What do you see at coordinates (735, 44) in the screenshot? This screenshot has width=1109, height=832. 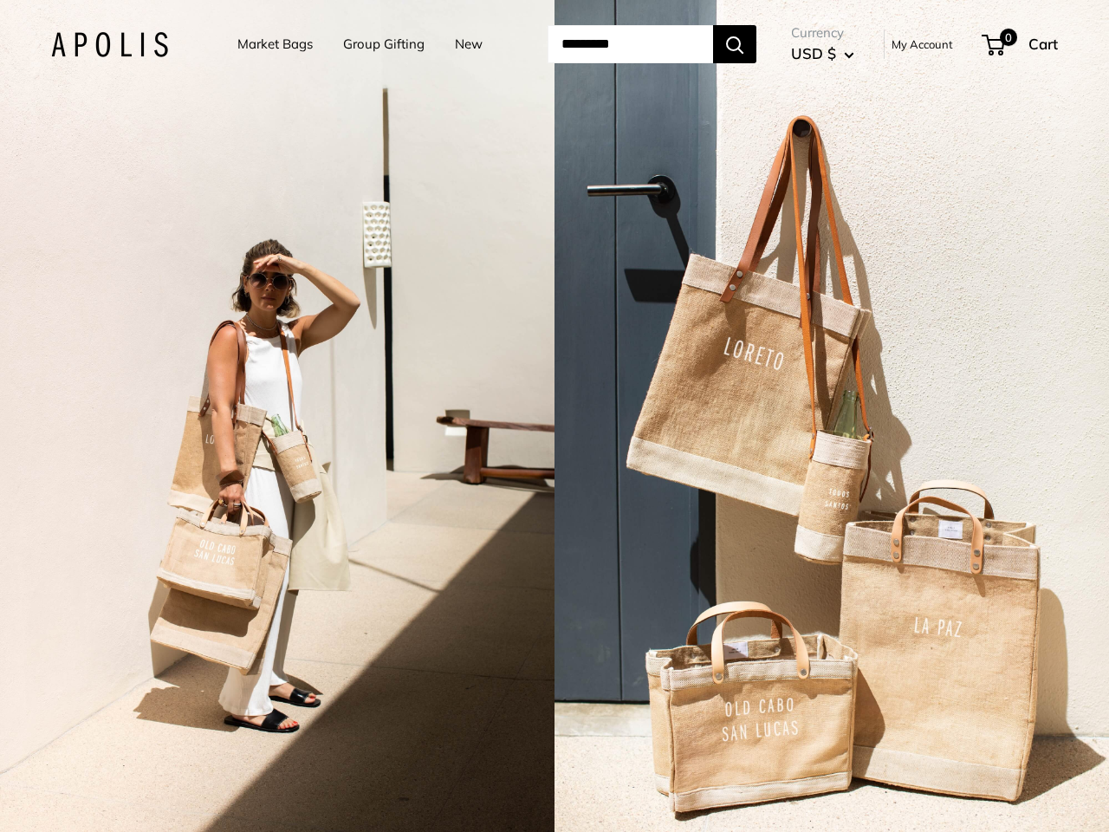 I see `button: Search` at bounding box center [735, 44].